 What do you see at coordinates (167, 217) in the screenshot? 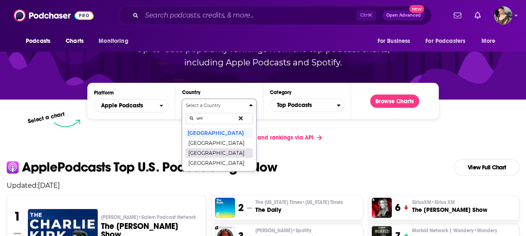
I see `span: • Salem Podcast Network` at bounding box center [167, 217].